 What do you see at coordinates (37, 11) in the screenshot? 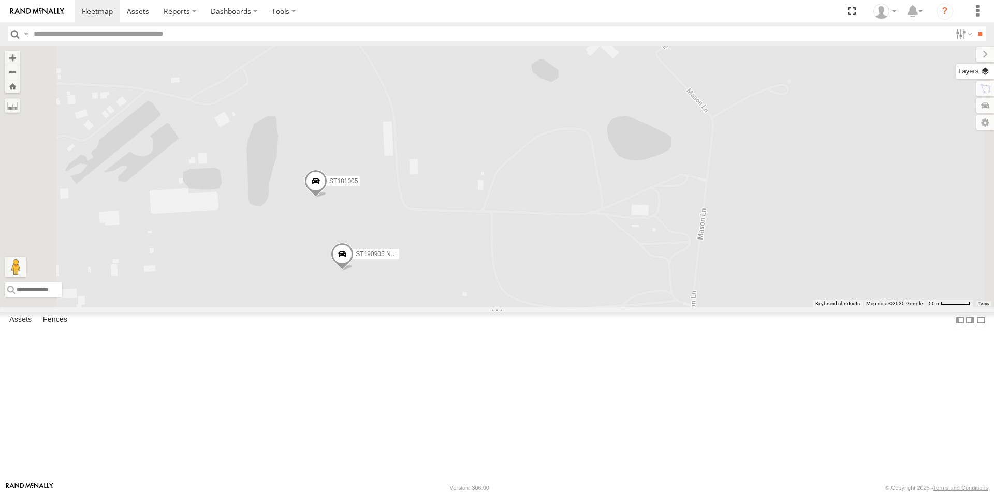
I see `img: rand-logo.svg` at bounding box center [37, 11].